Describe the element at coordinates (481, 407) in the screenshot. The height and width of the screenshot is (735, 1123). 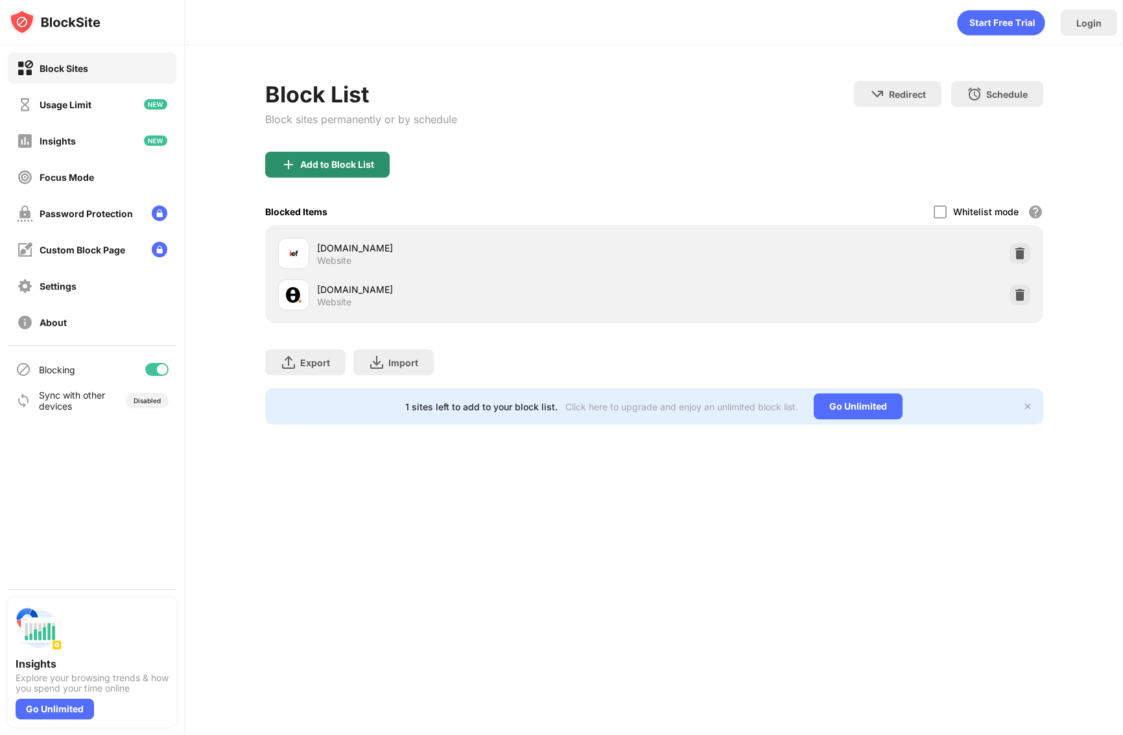
I see `div: 1 sites left to add to your block list.` at that location.